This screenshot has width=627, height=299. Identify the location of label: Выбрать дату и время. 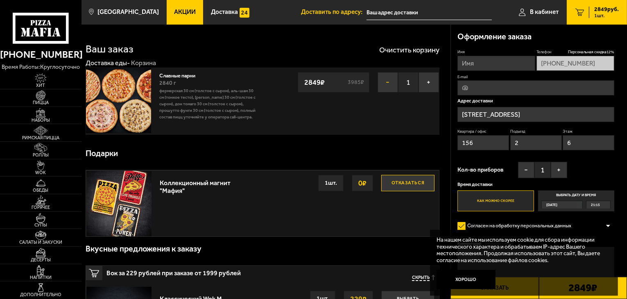
(577, 201).